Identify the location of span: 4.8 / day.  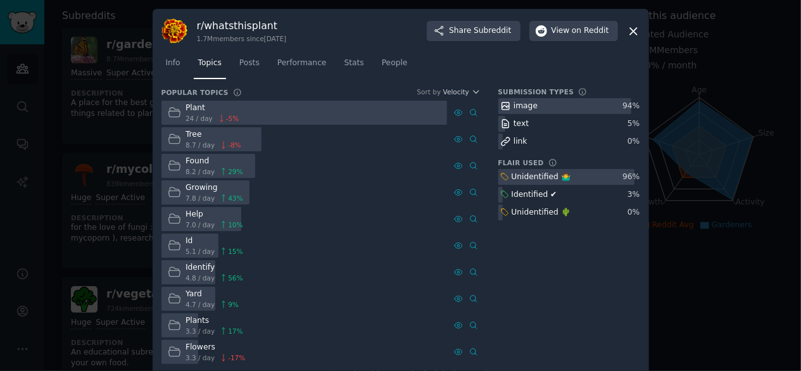
(200, 278).